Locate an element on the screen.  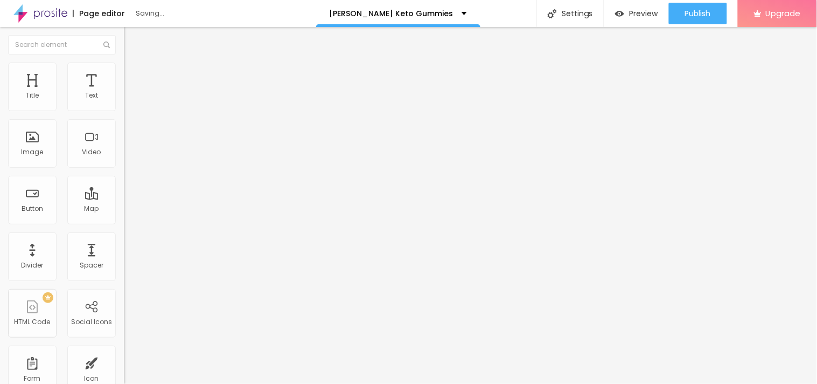
span: Publish is located at coordinates (698, 13).